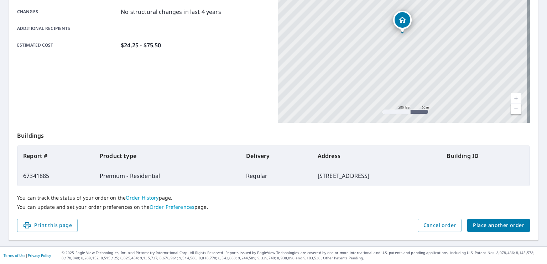 The width and height of the screenshot is (547, 264). Describe the element at coordinates (516, 109) in the screenshot. I see `a: Current Level 17, Zoom Out` at that location.